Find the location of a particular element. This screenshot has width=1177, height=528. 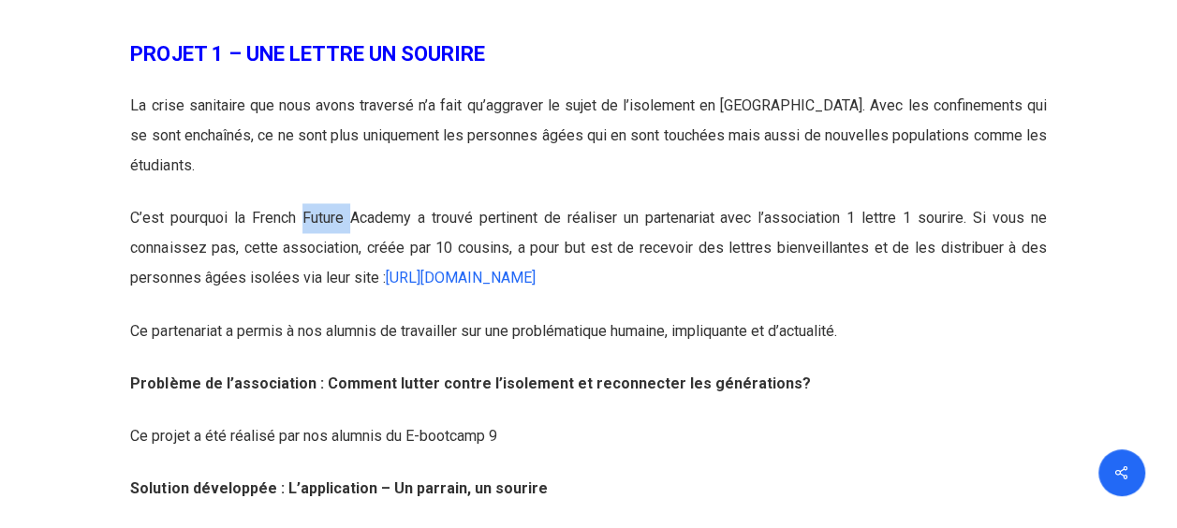

span: Ce partenariat a permis à nos alumnis de travailler sur une problématique humaine, impliquante et... is located at coordinates (483, 330).